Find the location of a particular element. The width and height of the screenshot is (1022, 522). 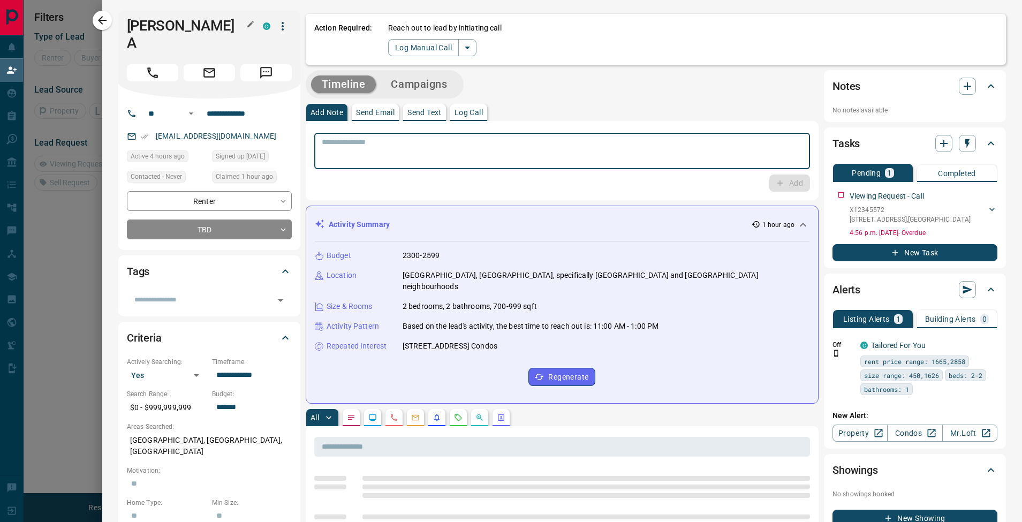

p: Send Text is located at coordinates (424, 112).